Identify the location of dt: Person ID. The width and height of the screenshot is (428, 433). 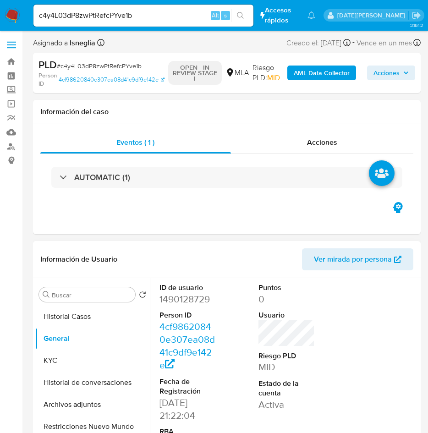
(188, 315).